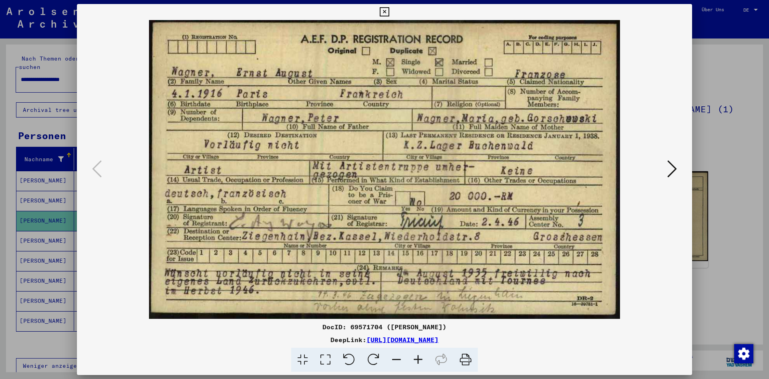  I want to click on img: Zustimmung ändern, so click(744, 353).